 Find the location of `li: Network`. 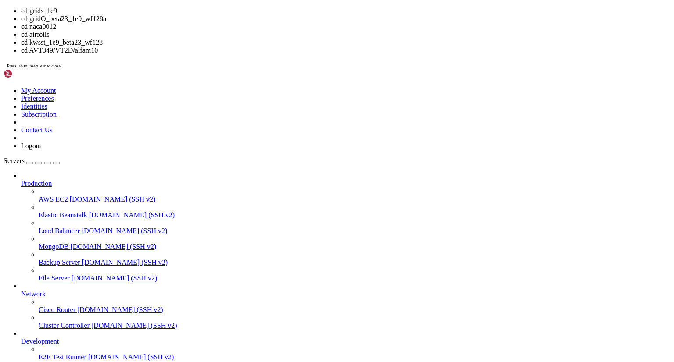

li: Network is located at coordinates (346, 306).